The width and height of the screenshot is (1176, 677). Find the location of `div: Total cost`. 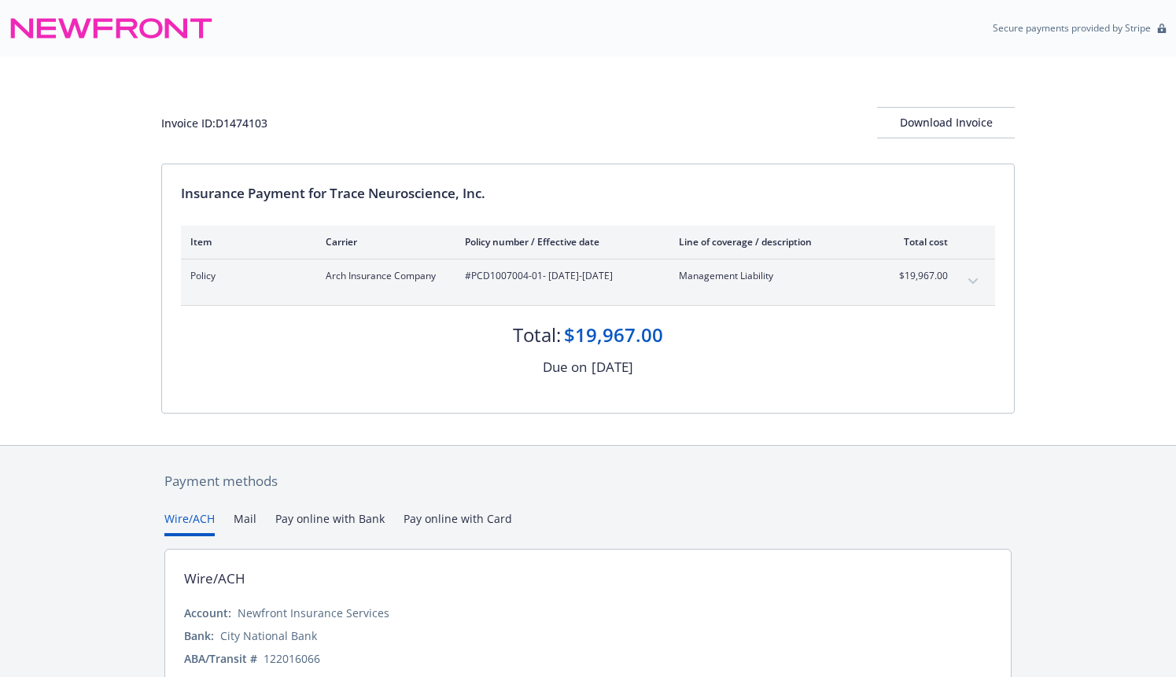

div: Total cost is located at coordinates (918, 242).